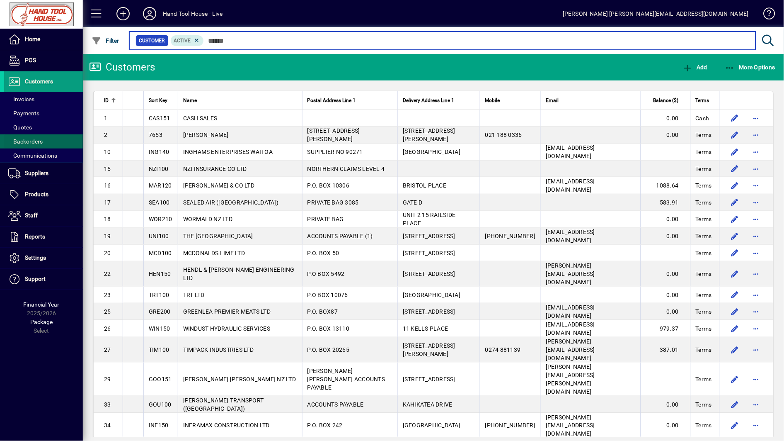 The image size is (784, 441). Describe the element at coordinates (41, 304) in the screenshot. I see `span: Financial Year` at that location.